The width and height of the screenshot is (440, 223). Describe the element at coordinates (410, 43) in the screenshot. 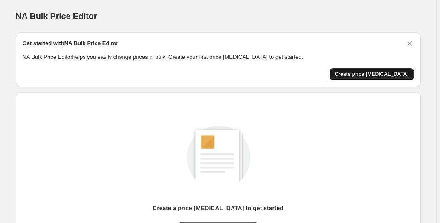

I see `button: Dismiss card` at that location.